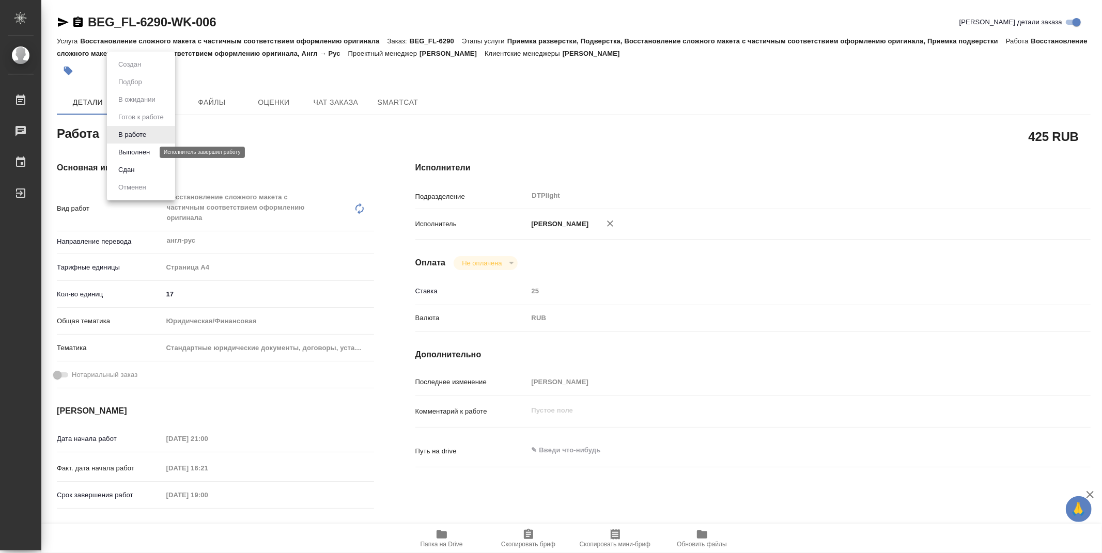 The height and width of the screenshot is (553, 1102). Describe the element at coordinates (137, 100) in the screenshot. I see `button: В ожидании` at that location.